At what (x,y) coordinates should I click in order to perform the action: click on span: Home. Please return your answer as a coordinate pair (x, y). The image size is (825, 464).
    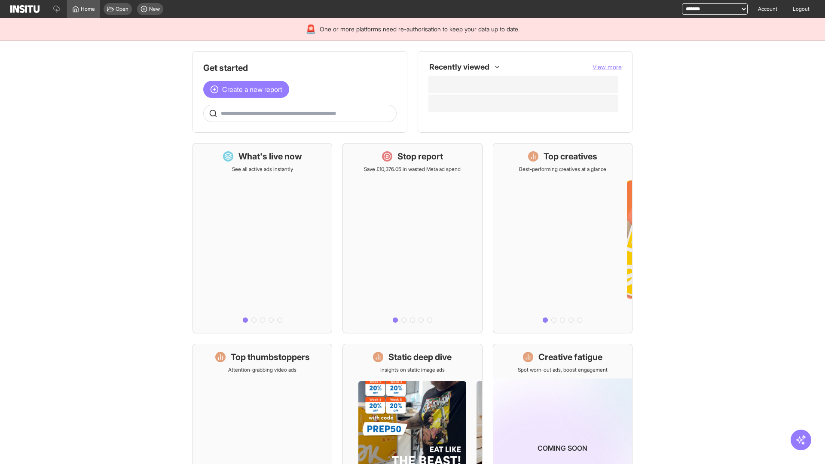
    Looking at the image, I should click on (88, 9).